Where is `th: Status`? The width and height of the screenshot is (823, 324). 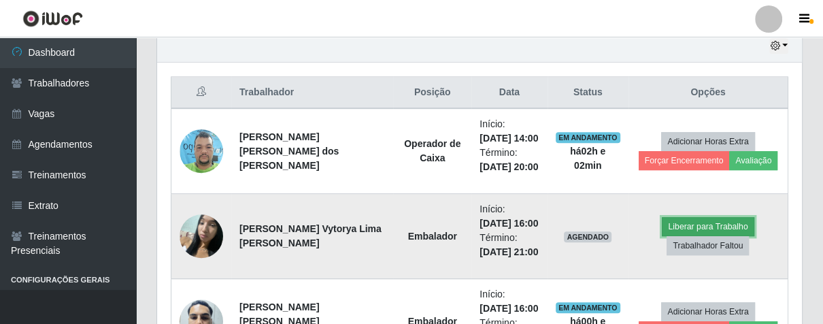 th: Status is located at coordinates (588, 92).